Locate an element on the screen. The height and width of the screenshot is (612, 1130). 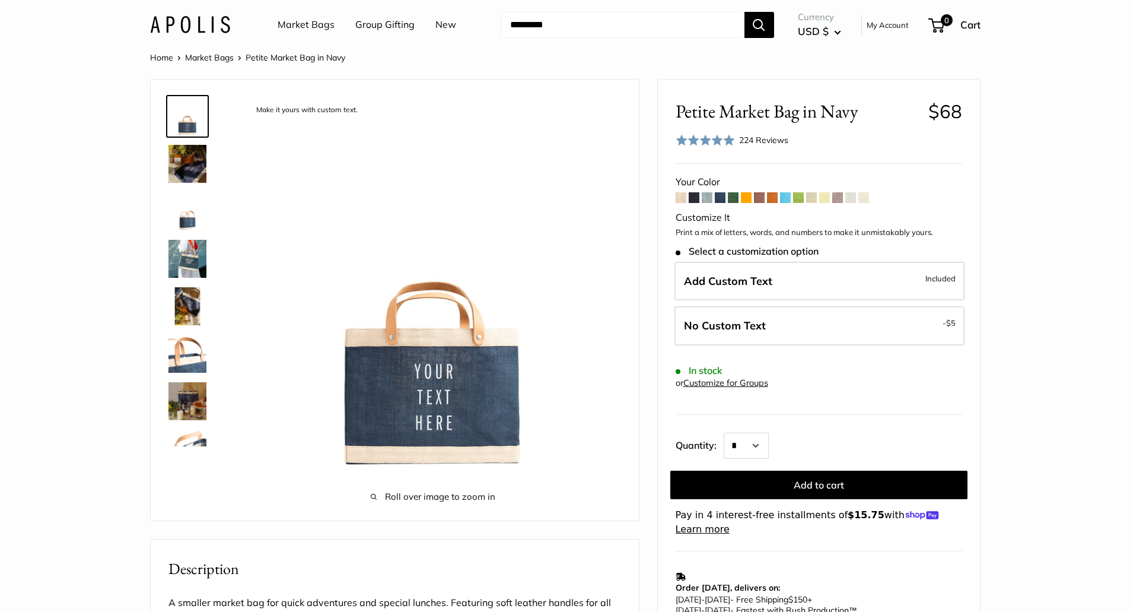
button: Add to cart is located at coordinates (819, 485).